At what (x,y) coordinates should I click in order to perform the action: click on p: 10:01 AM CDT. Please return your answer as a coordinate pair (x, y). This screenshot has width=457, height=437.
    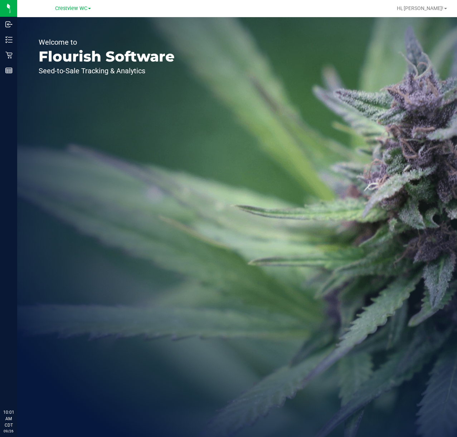
    Looking at the image, I should click on (9, 419).